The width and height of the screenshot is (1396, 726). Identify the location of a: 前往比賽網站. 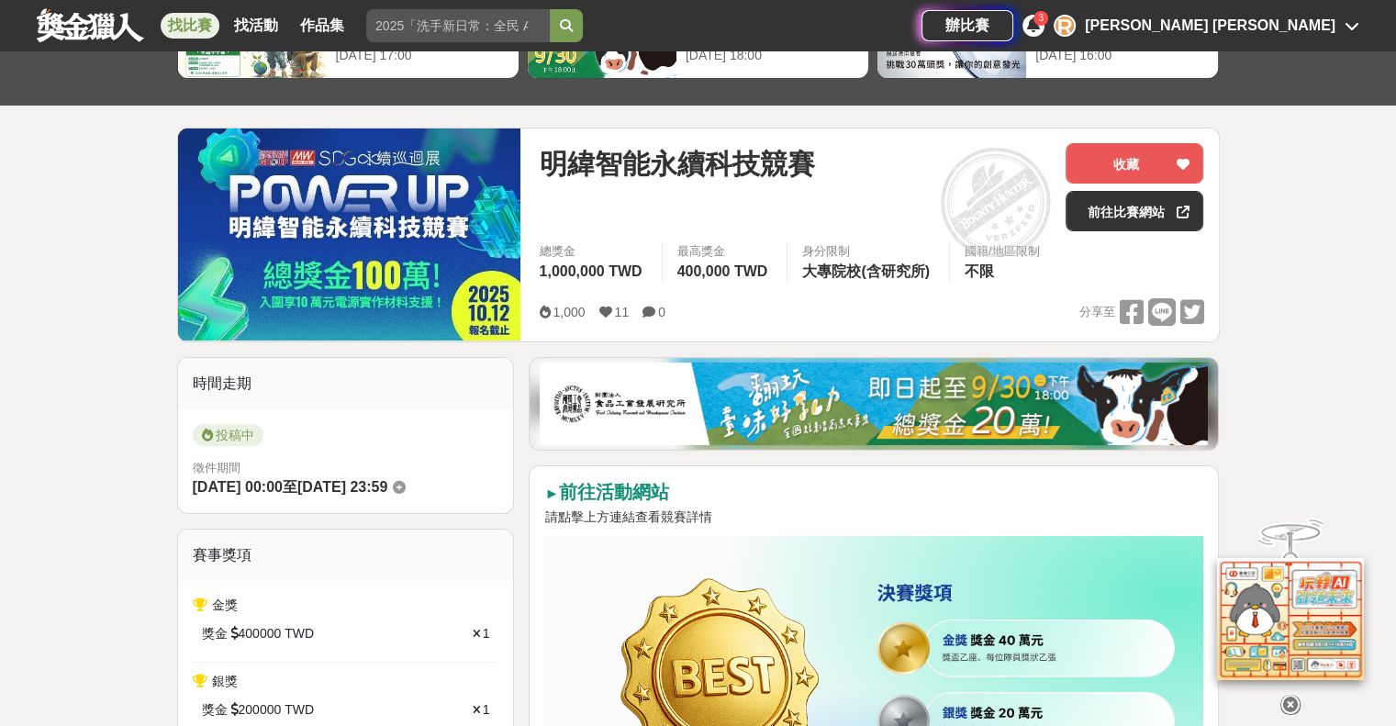
(1134, 211).